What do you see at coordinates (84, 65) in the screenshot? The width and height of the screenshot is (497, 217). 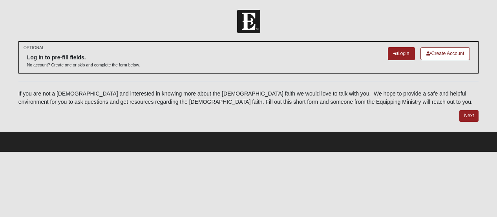 I see `p: No account? Create one or skip and complete the form below.` at bounding box center [84, 65].